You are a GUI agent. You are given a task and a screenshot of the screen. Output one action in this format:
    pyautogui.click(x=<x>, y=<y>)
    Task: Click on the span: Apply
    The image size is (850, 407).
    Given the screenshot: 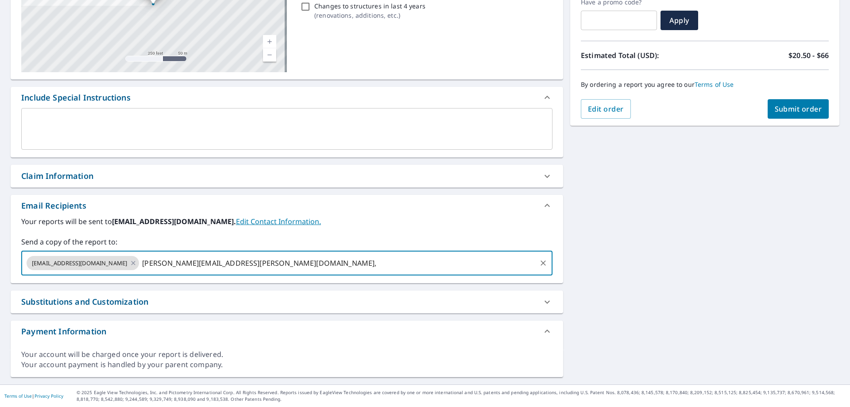 What is the action you would take?
    pyautogui.click(x=679, y=20)
    